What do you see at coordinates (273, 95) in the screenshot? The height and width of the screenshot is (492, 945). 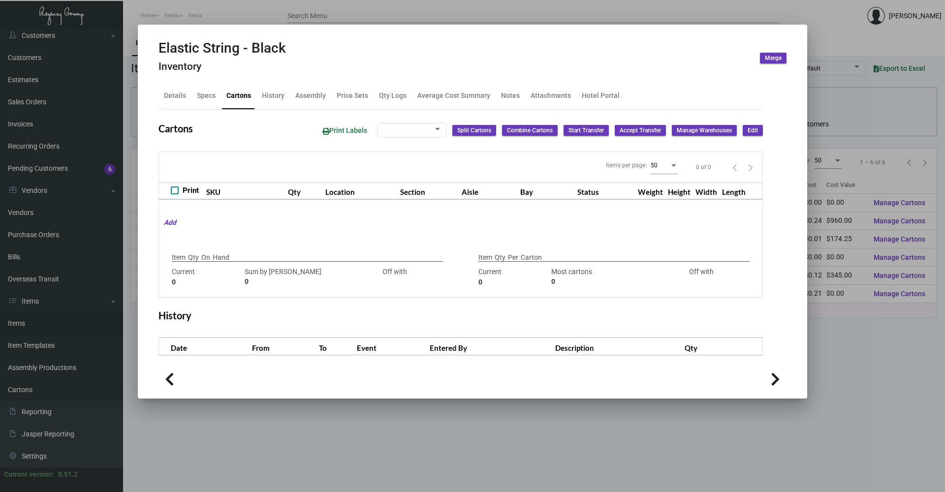 I see `div: History` at bounding box center [273, 95].